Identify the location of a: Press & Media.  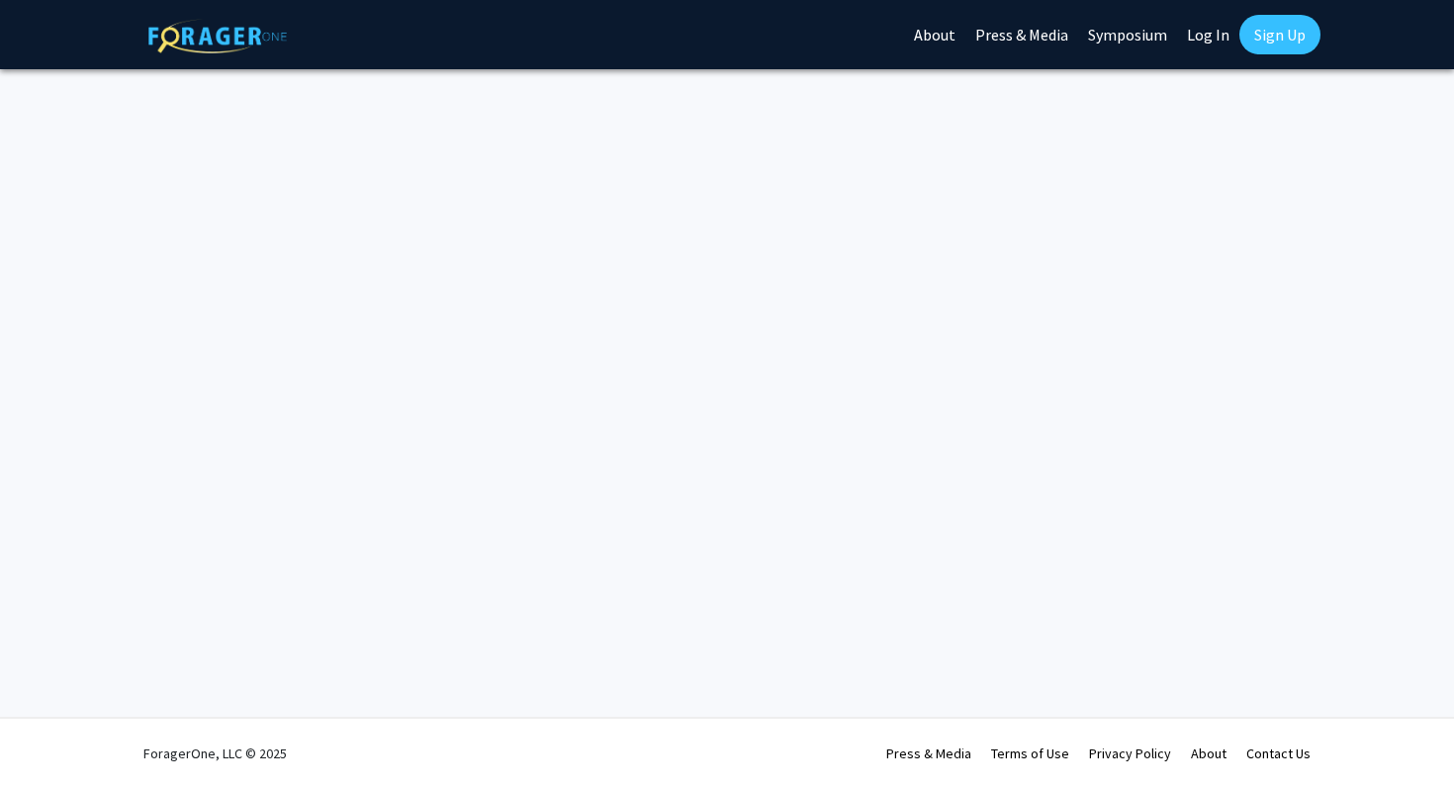
(928, 753).